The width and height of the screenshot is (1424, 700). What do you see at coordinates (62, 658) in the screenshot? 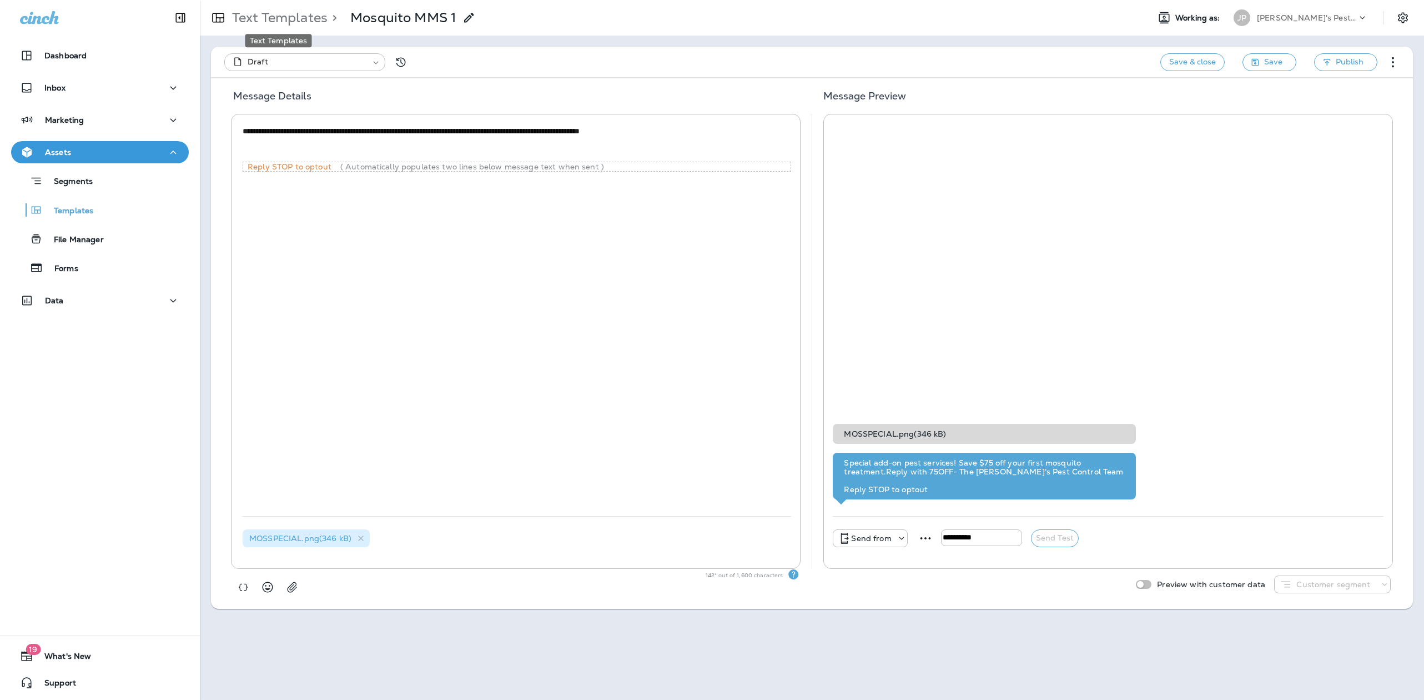
I see `span: What's New` at bounding box center [62, 658].